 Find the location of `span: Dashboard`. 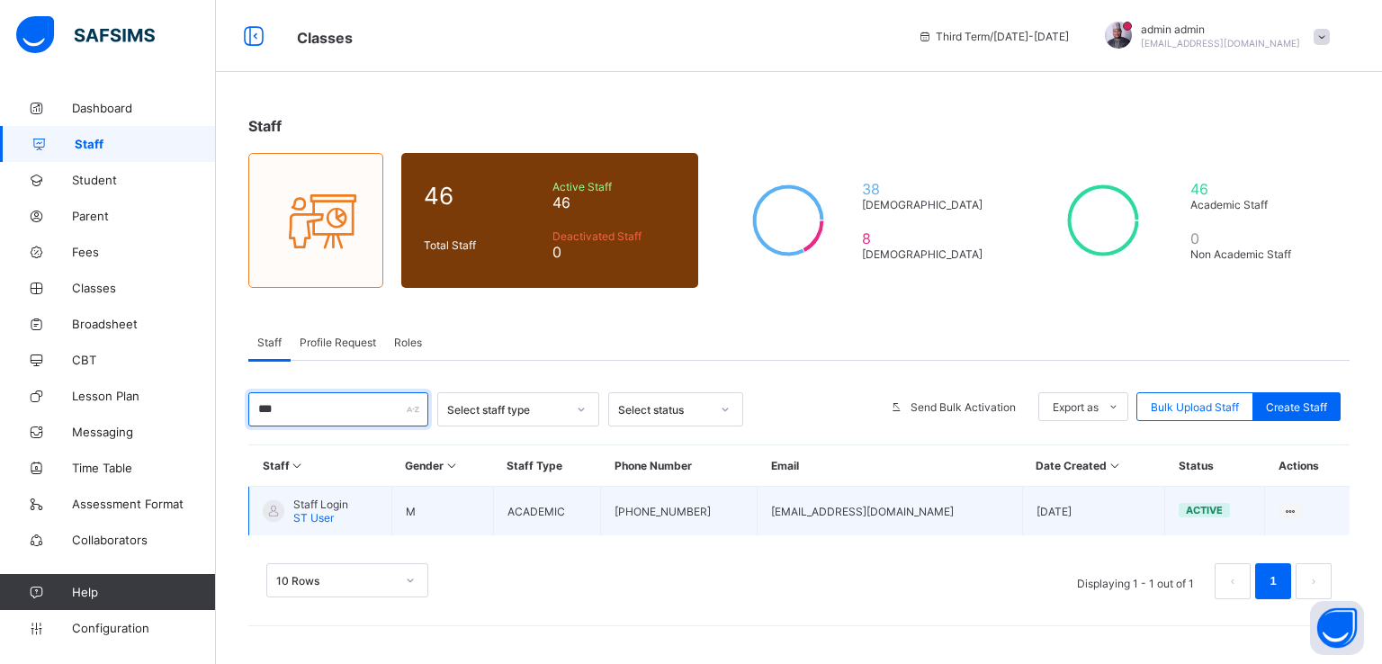

span: Dashboard is located at coordinates (144, 108).